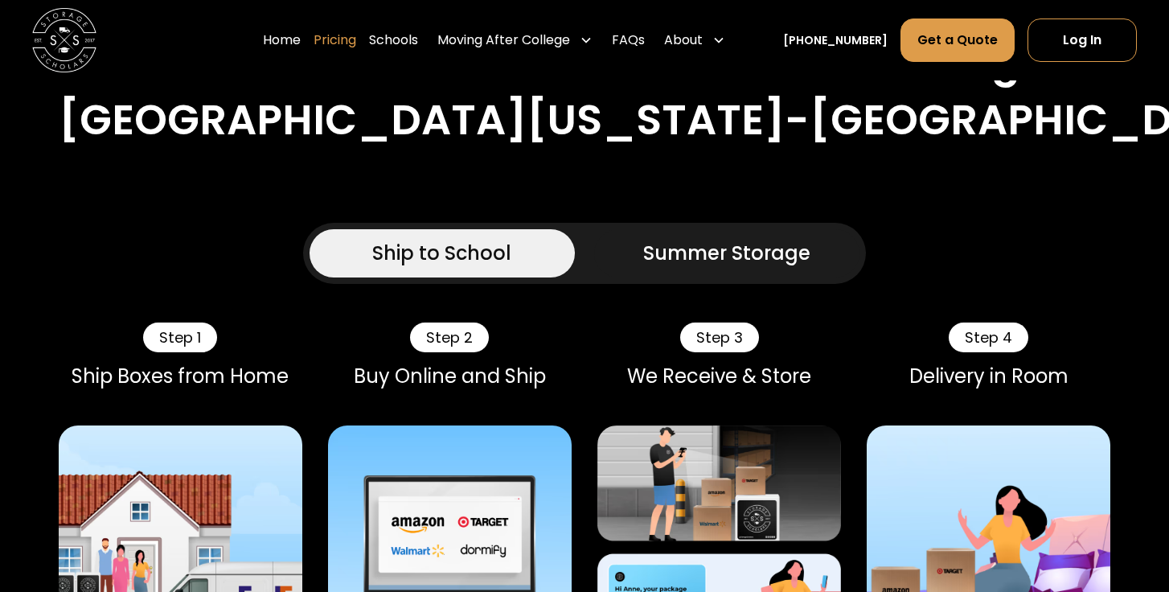  I want to click on div: We Receive & Store, so click(719, 376).